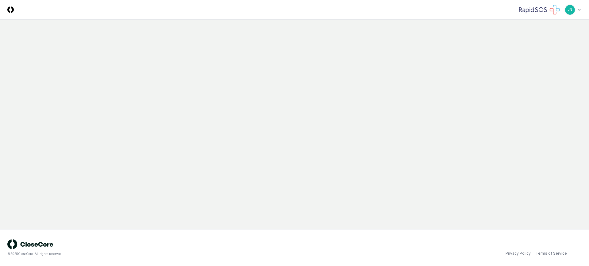 The height and width of the screenshot is (266, 589). I want to click on button: JN, so click(570, 10).